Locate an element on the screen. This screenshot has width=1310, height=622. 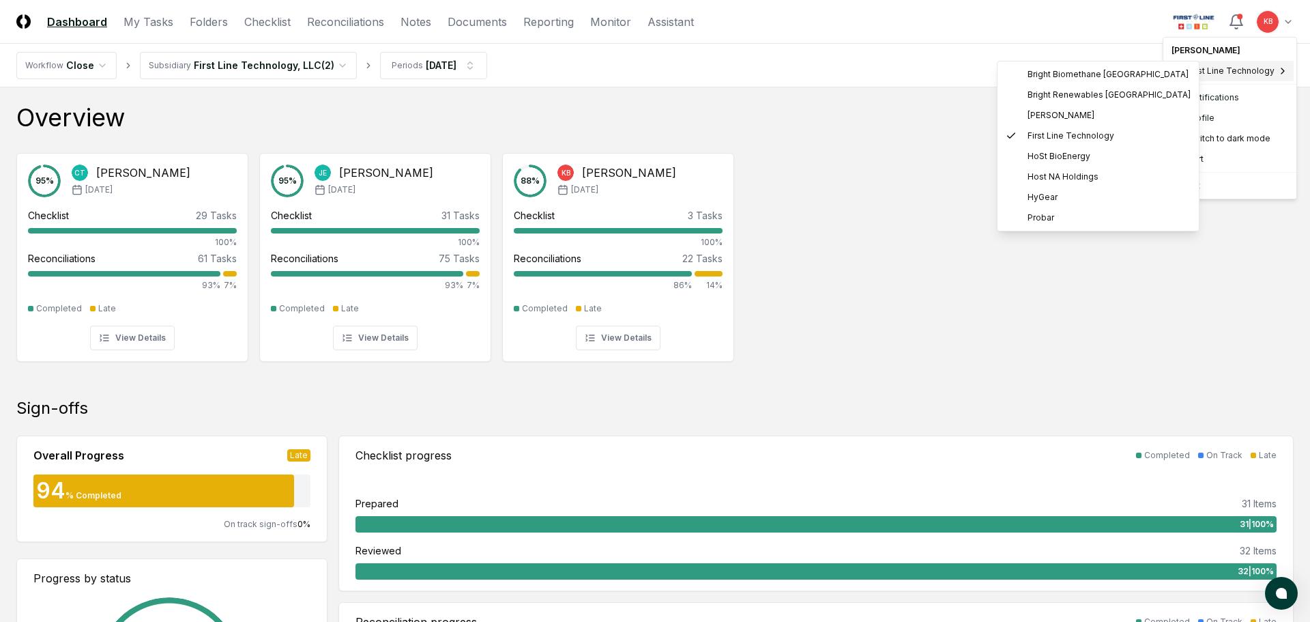
a: Profile is located at coordinates (1230, 118).